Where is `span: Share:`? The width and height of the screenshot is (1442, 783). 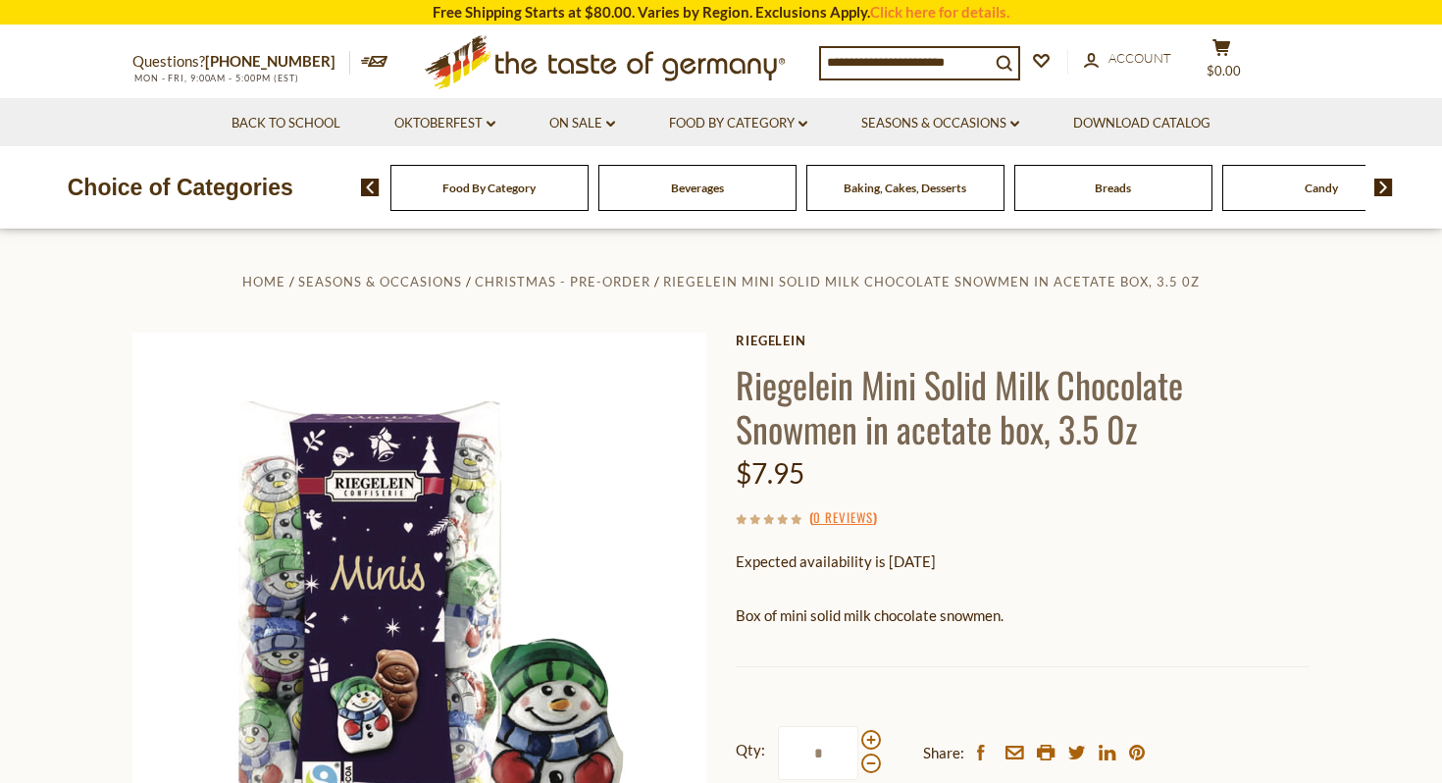
span: Share: is located at coordinates (944, 752).